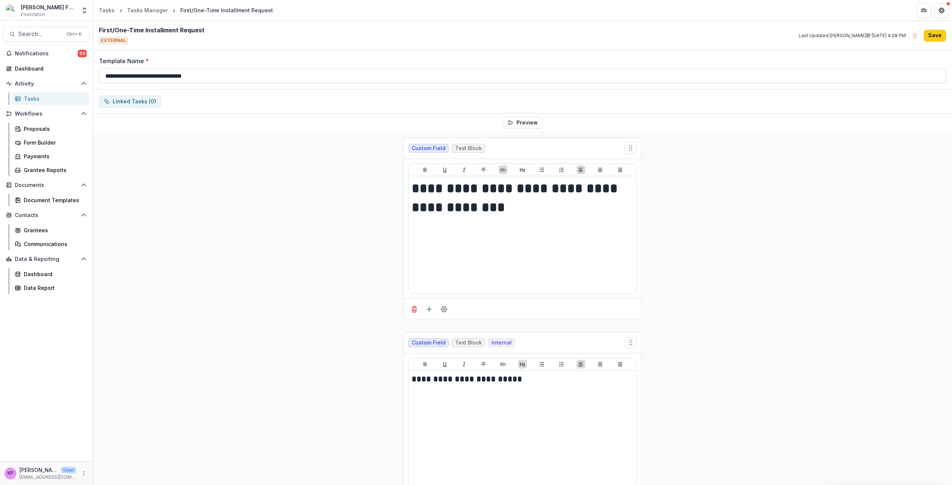 This screenshot has width=952, height=485. I want to click on div: Proposals, so click(54, 129).